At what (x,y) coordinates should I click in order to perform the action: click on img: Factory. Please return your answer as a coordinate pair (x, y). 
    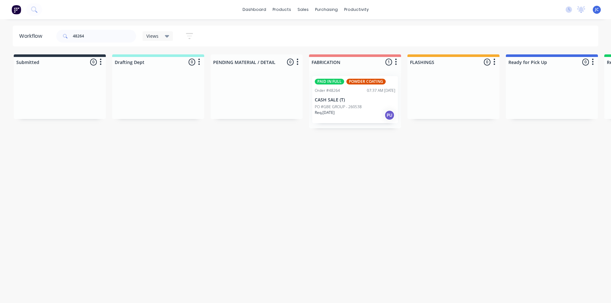
    Looking at the image, I should click on (16, 10).